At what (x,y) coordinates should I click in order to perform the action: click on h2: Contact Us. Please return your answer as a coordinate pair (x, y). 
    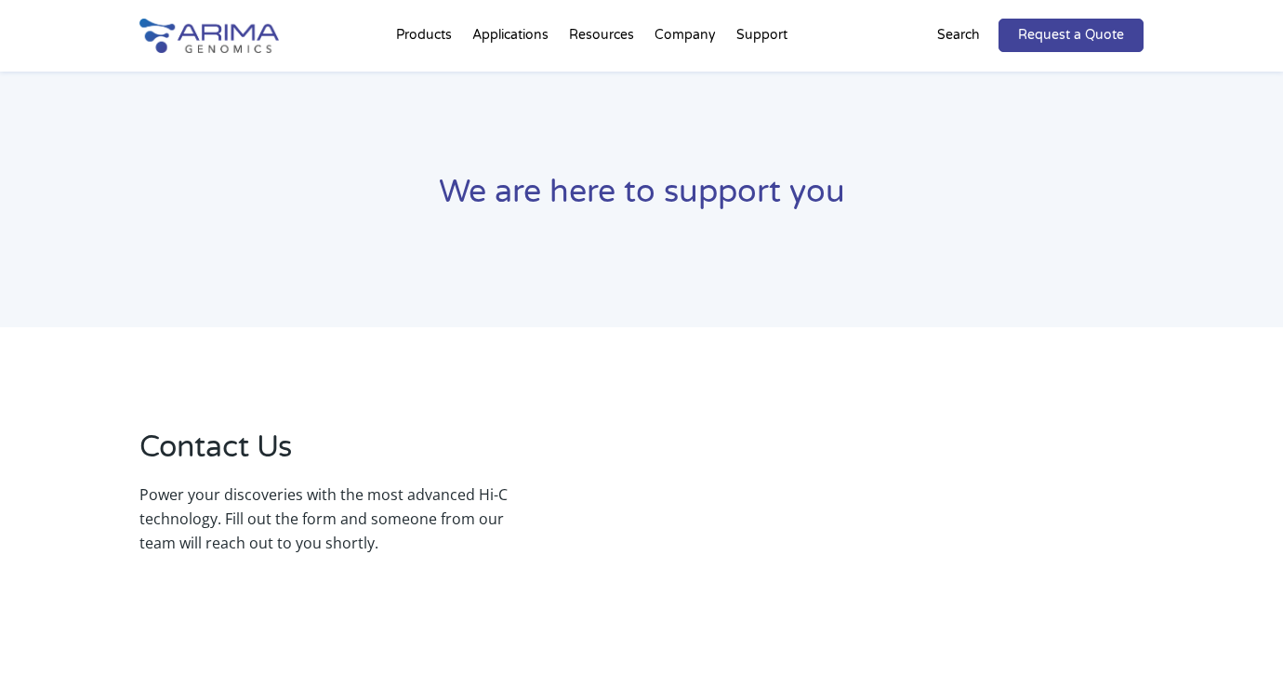
    Looking at the image, I should click on (324, 455).